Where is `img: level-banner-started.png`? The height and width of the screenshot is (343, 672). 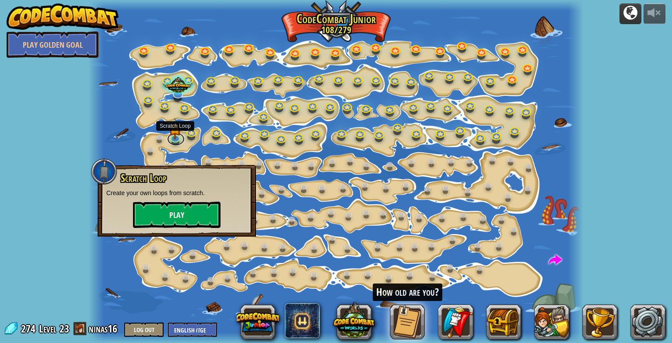 img: level-banner-started.png is located at coordinates (176, 129).